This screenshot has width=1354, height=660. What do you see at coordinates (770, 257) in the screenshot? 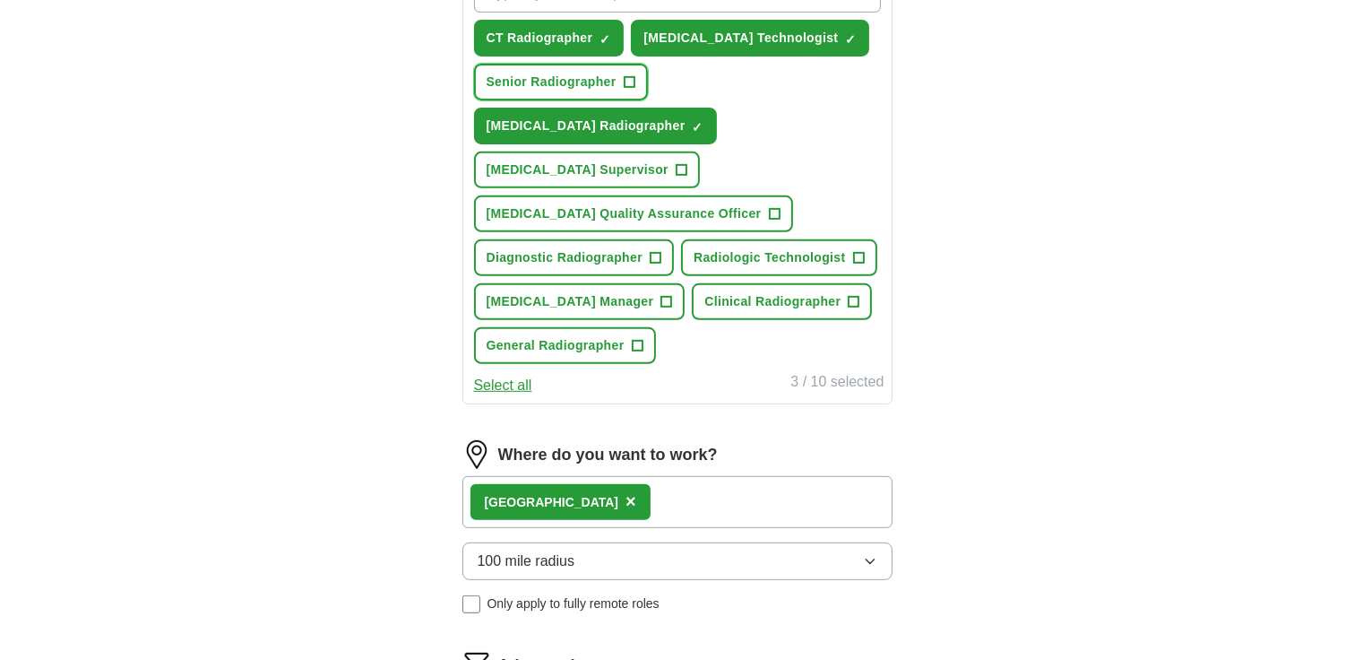
I see `span: Radiologic Technologist` at bounding box center [770, 257].